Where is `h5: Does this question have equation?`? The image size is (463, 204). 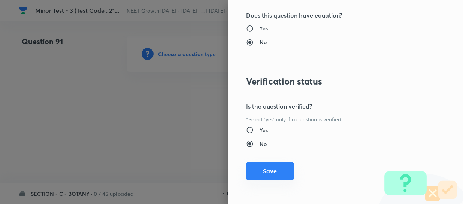 h5: Does this question have equation? is located at coordinates (333, 15).